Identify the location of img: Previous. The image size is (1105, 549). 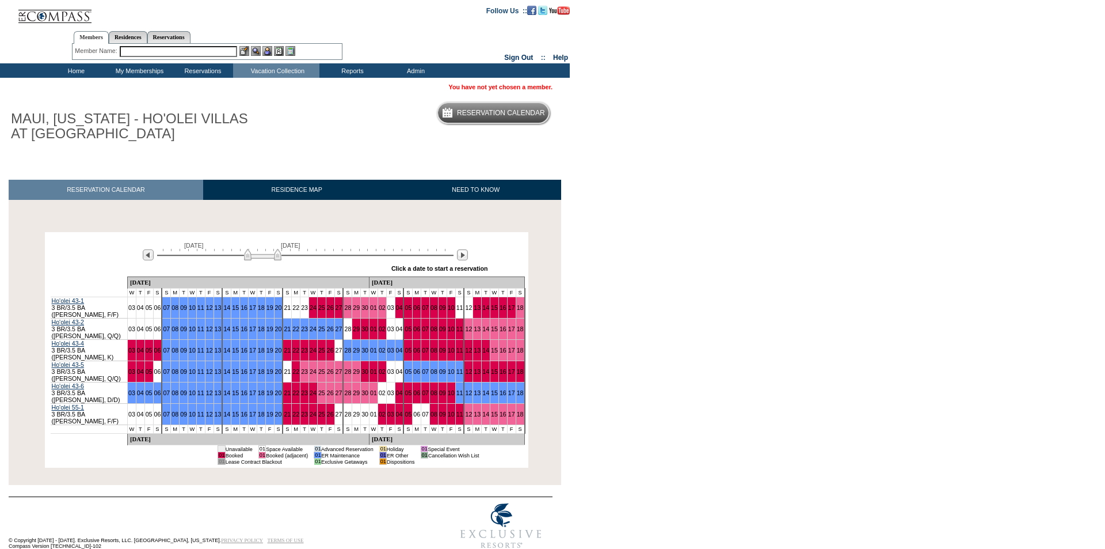
(148, 254).